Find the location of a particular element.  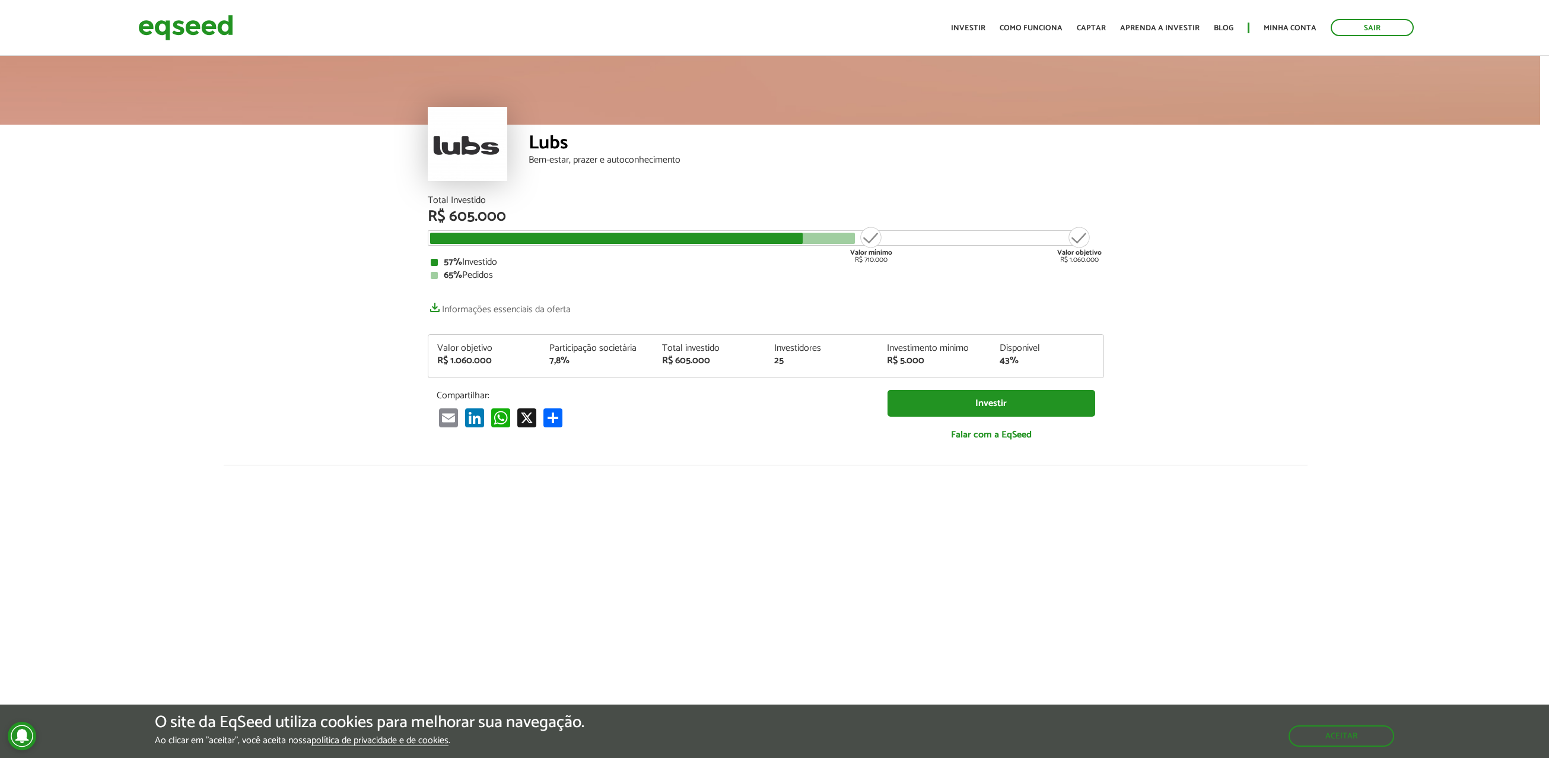

div: Pedidos is located at coordinates (766, 275).